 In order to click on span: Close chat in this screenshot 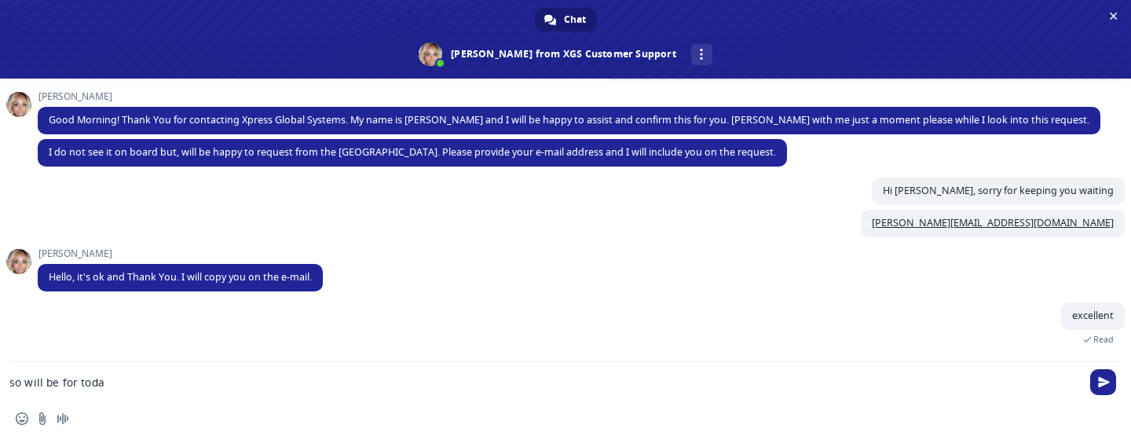, I will do `click(1113, 16)`.